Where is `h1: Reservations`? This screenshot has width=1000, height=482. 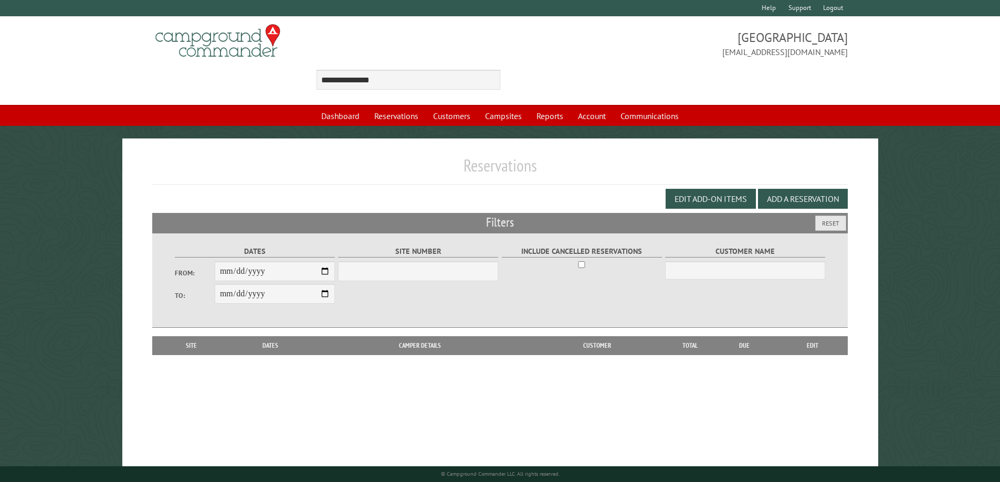 h1: Reservations is located at coordinates (500, 170).